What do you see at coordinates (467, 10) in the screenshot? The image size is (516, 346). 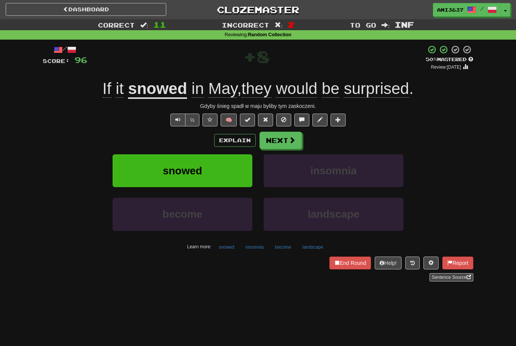 I see `a: ami3637 /` at bounding box center [467, 10].